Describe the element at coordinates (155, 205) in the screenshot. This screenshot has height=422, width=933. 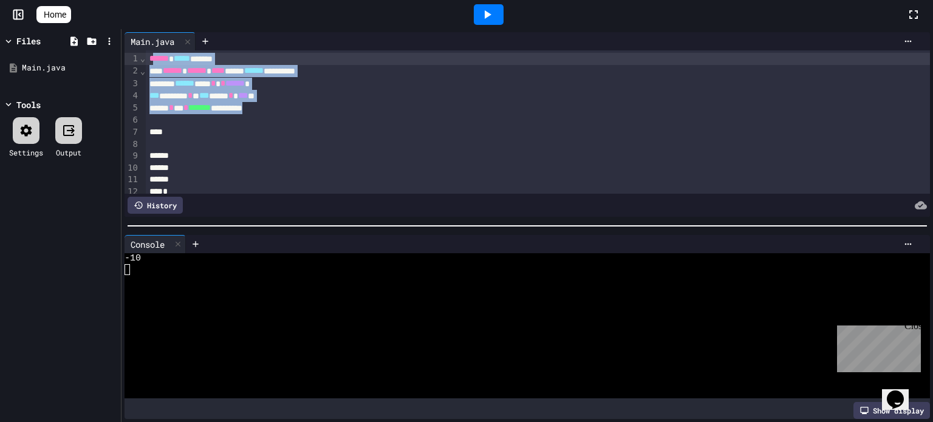
I see `div: History` at that location.